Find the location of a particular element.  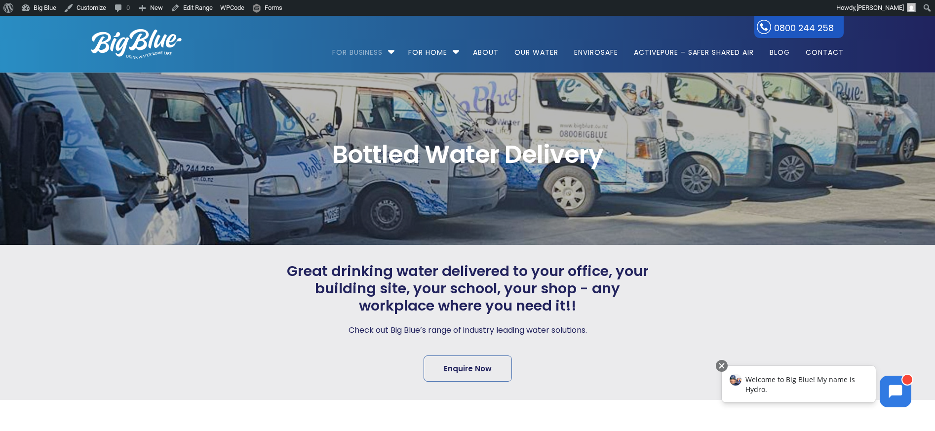

a: ActivePure – Safer Shared Air is located at coordinates (694, 47).